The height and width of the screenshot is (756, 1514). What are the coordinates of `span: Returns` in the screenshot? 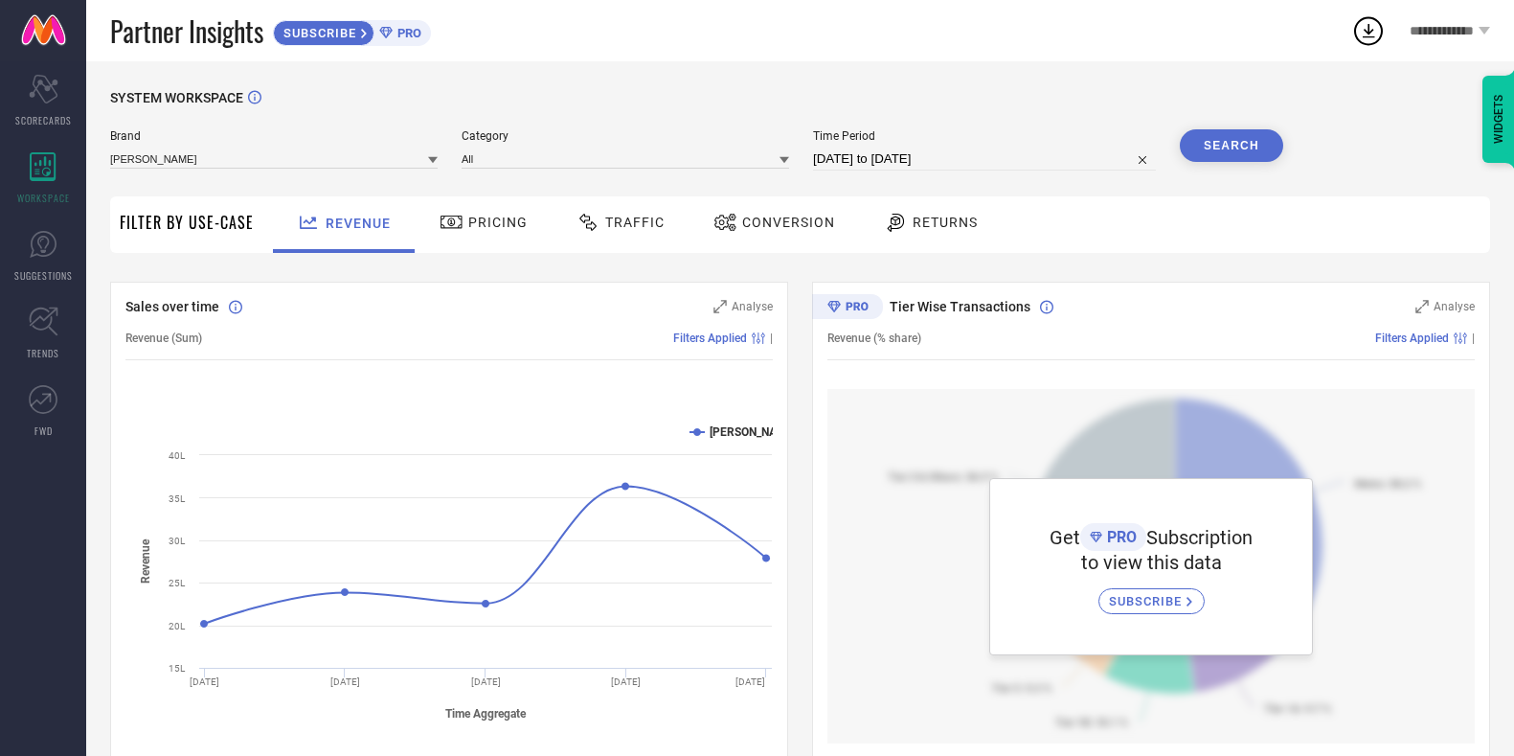 It's located at (945, 222).